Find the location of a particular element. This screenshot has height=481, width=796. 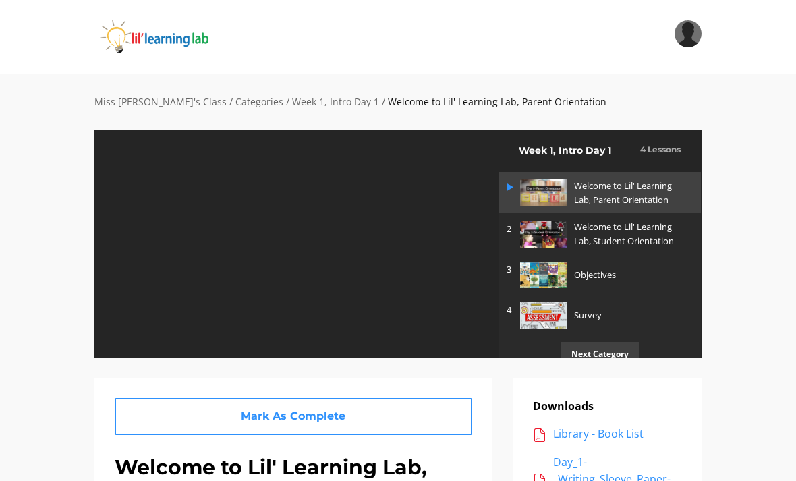

a: Mark As Complete is located at coordinates (293, 416).